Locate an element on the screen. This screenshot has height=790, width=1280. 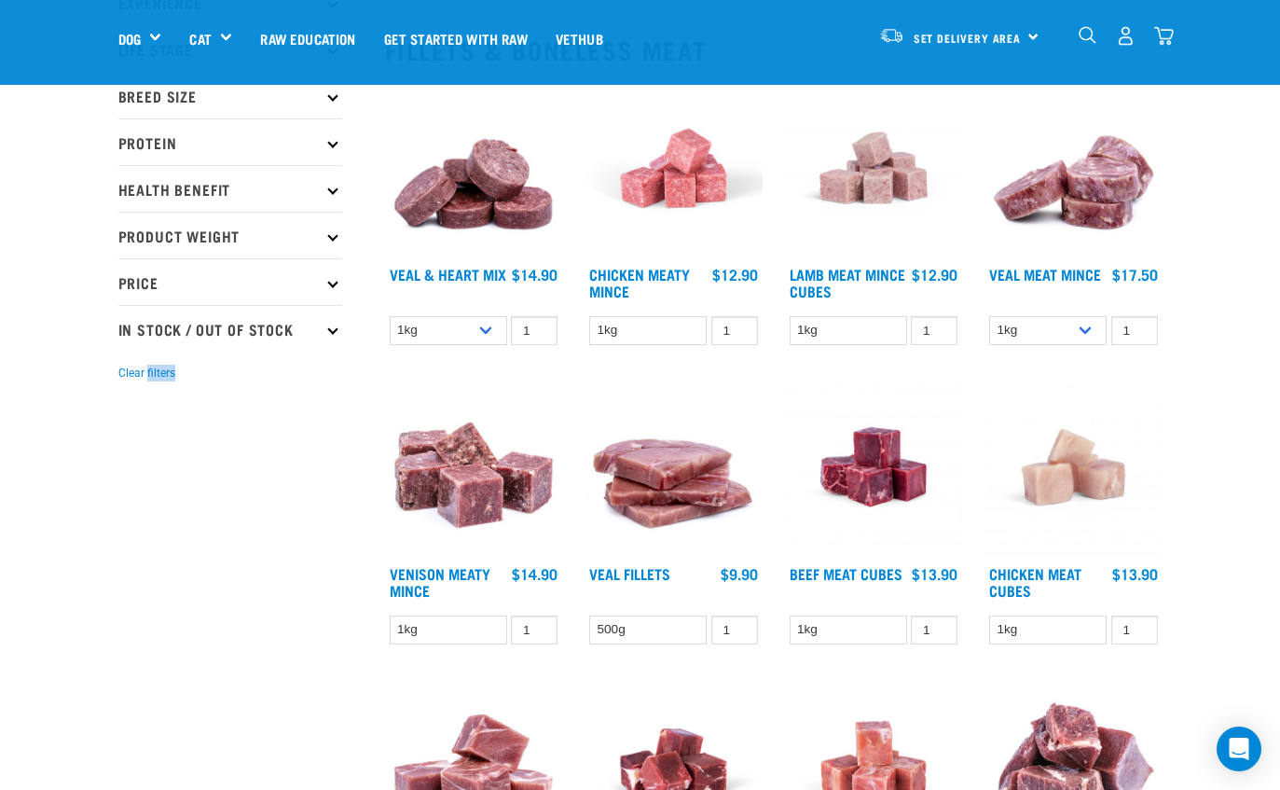
span: Set Delivery Area is located at coordinates (968, 37).